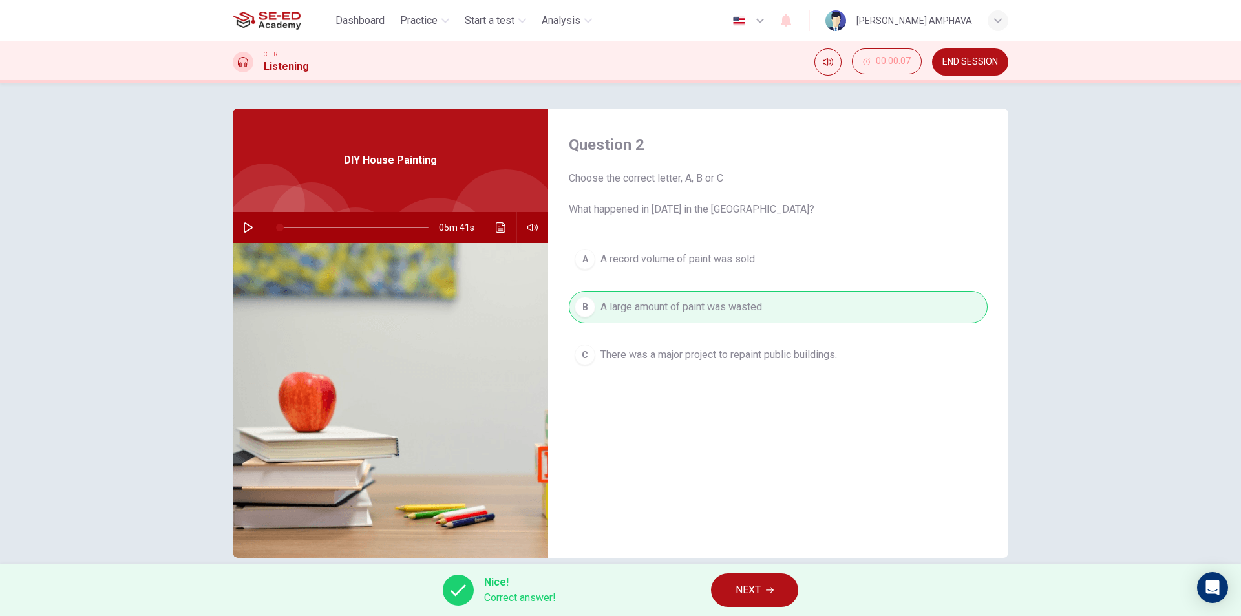 This screenshot has width=1241, height=616. What do you see at coordinates (489, 21) in the screenshot?
I see `span: Start a test` at bounding box center [489, 21].